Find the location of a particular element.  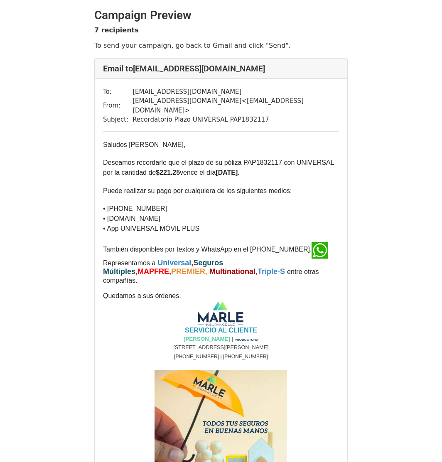

font: Puede realizar su pago por cualquiera de los siguientes medios: is located at coordinates (197, 191).